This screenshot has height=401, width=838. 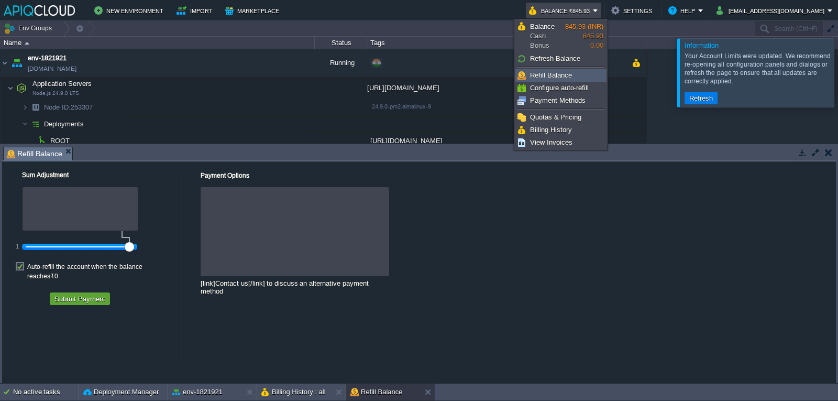 What do you see at coordinates (62, 83) in the screenshot?
I see `a: Application ServersNode.js 24.9.0 LTS` at bounding box center [62, 83].